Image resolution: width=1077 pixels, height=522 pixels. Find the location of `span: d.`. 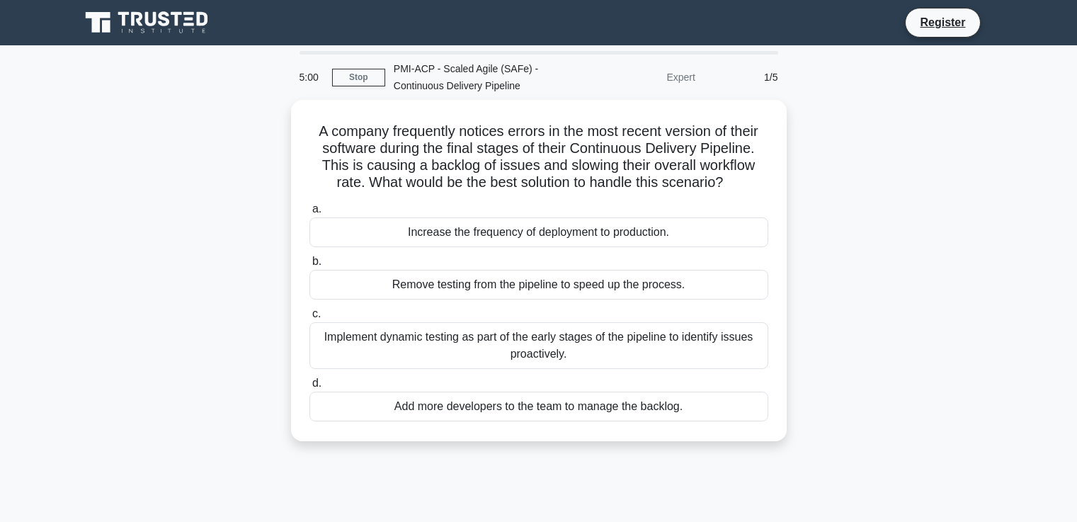

span: d. is located at coordinates (317, 382).